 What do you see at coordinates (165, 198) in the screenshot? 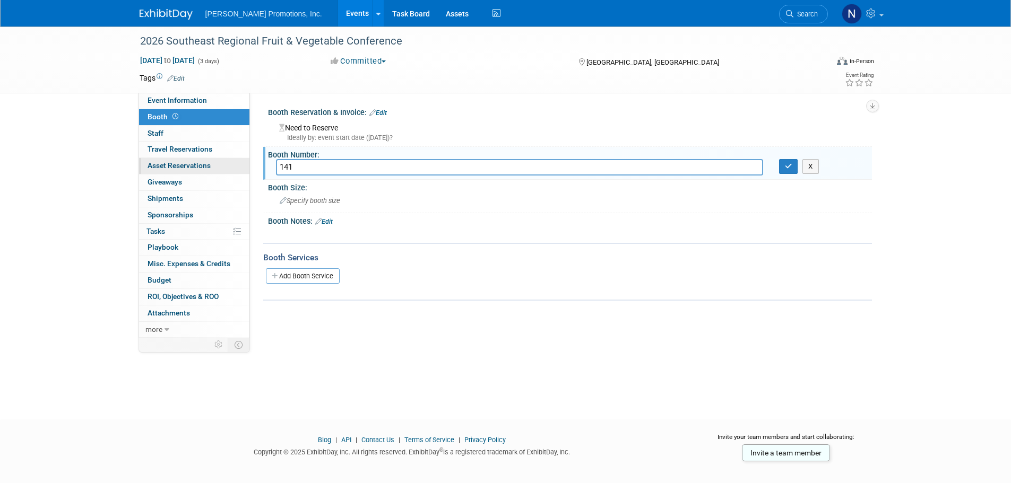
I see `span: Shipments` at bounding box center [165, 198].